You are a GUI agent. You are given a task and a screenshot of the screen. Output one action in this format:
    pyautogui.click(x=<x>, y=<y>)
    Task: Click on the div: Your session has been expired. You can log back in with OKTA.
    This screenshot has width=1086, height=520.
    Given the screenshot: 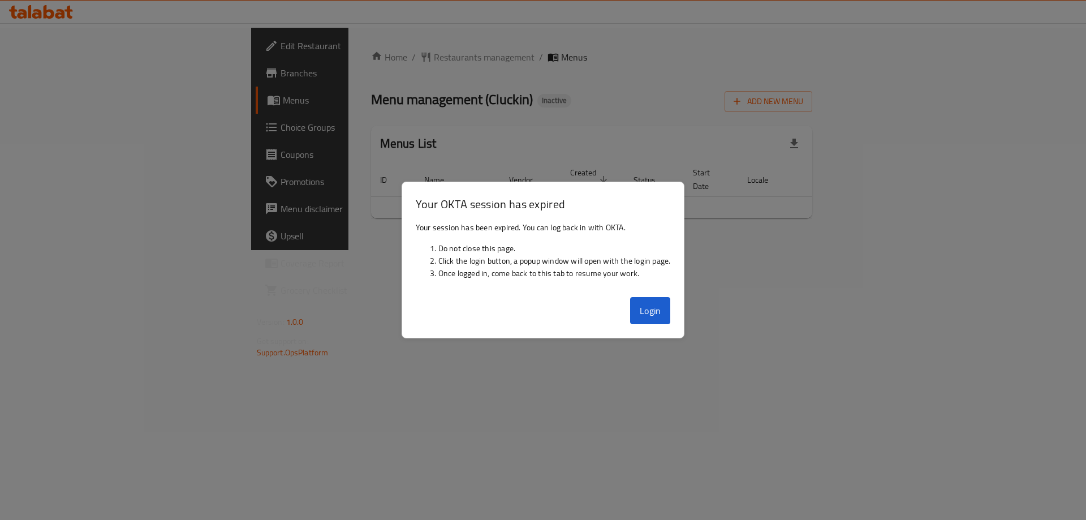 What is the action you would take?
    pyautogui.click(x=543, y=254)
    